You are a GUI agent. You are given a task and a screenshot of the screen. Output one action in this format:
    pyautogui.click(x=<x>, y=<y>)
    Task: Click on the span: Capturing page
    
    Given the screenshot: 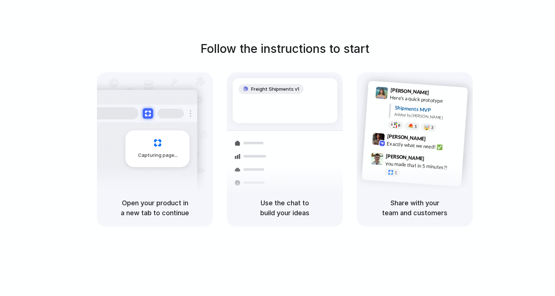 What is the action you would take?
    pyautogui.click(x=158, y=155)
    